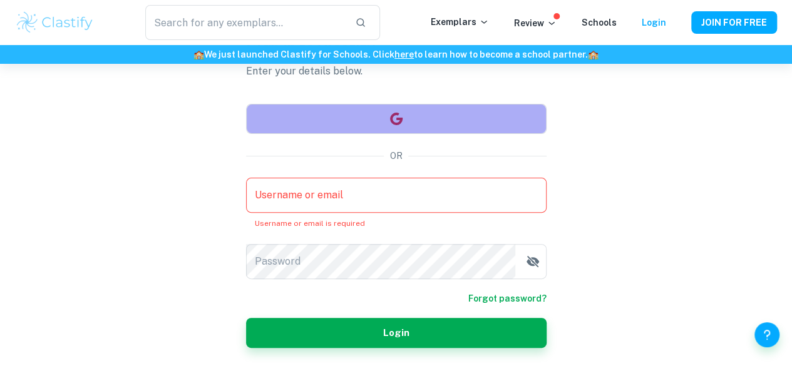  What do you see at coordinates (535, 23) in the screenshot?
I see `p: Review` at bounding box center [535, 23].